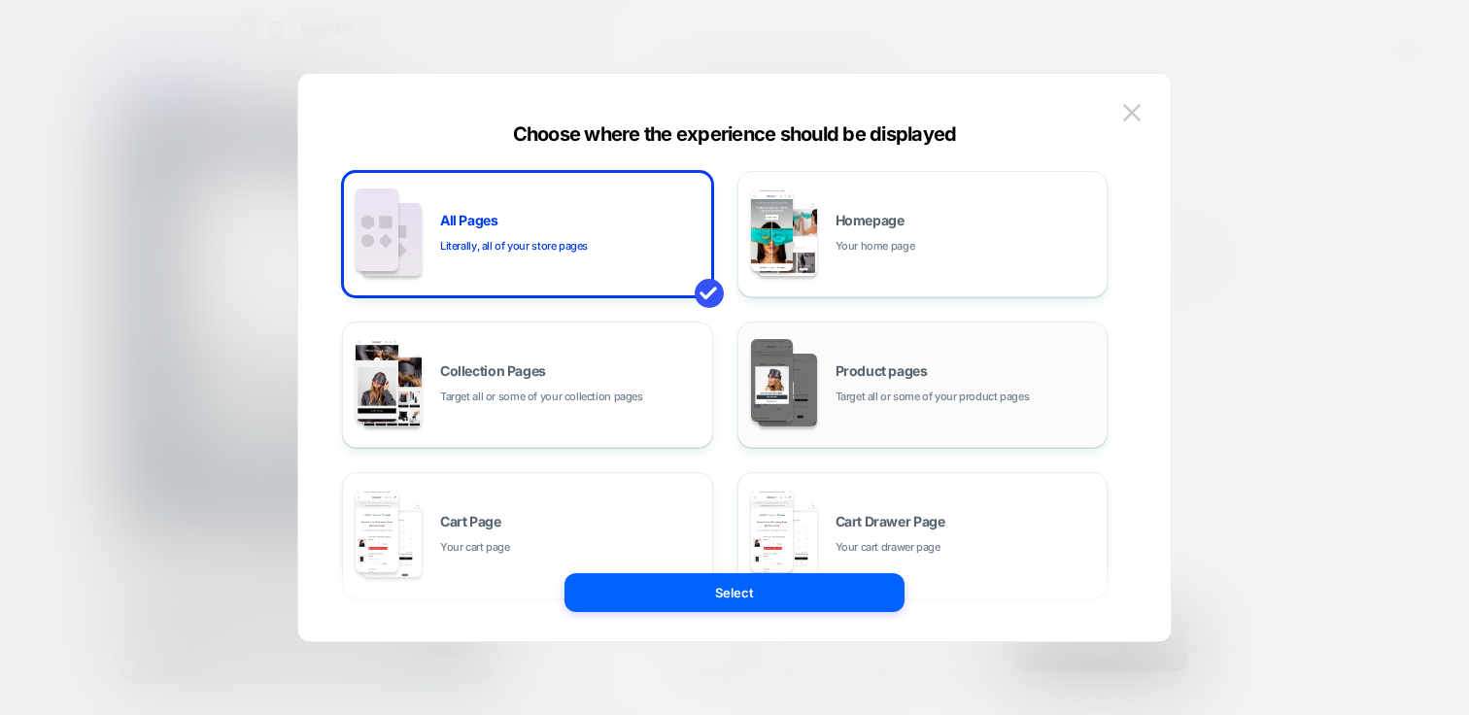 The height and width of the screenshot is (715, 1469). I want to click on span: Target all or some of your product pages, so click(932, 396).